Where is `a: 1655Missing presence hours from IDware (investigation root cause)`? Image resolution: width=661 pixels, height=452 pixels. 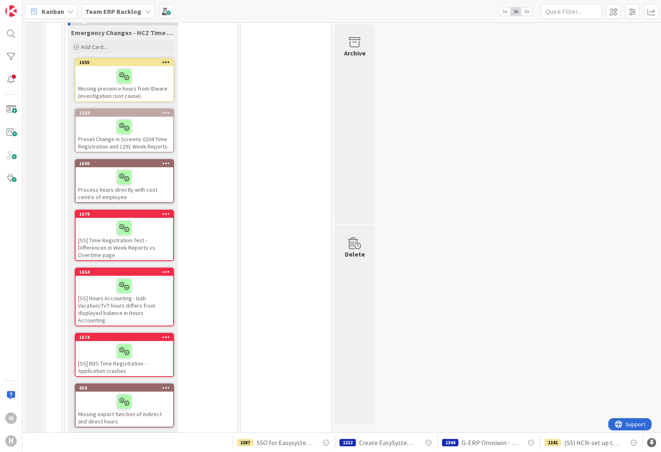
a: 1655Missing presence hours from IDware (investigation root cause) is located at coordinates (124, 80).